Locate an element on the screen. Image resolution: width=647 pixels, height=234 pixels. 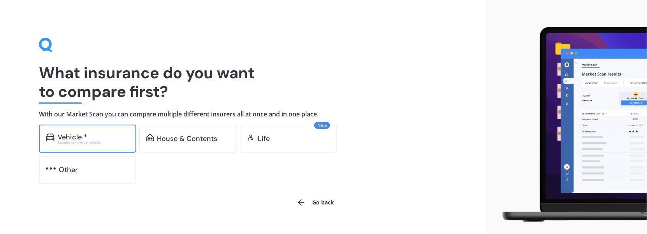
img: other.81dba5aafe580aa69f38.svg is located at coordinates (51, 169).